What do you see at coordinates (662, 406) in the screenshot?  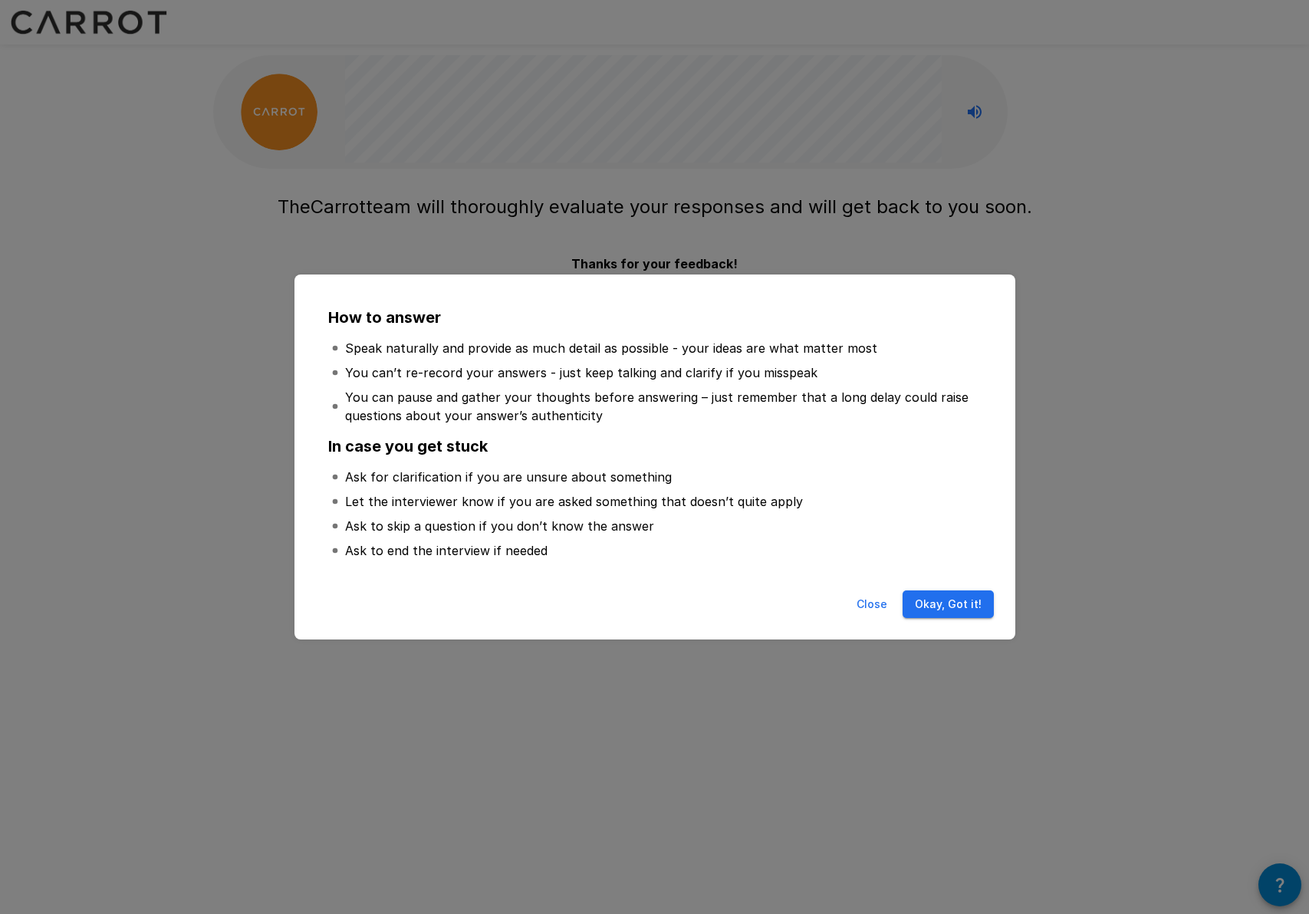 I see `p: You can pause and gather your thoughts before answering – just remember that a long delay could r...` at bounding box center [662, 406].